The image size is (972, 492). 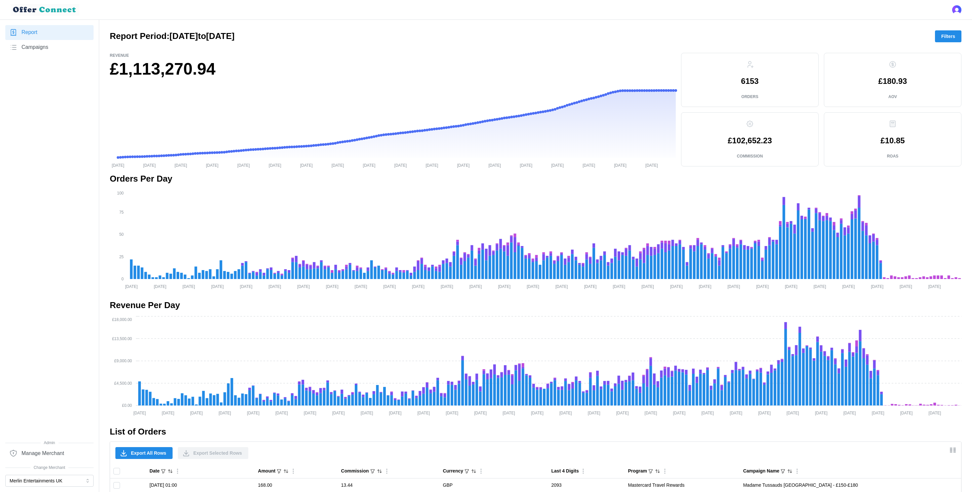 I want to click on tspan: £13,500.00, so click(x=122, y=339).